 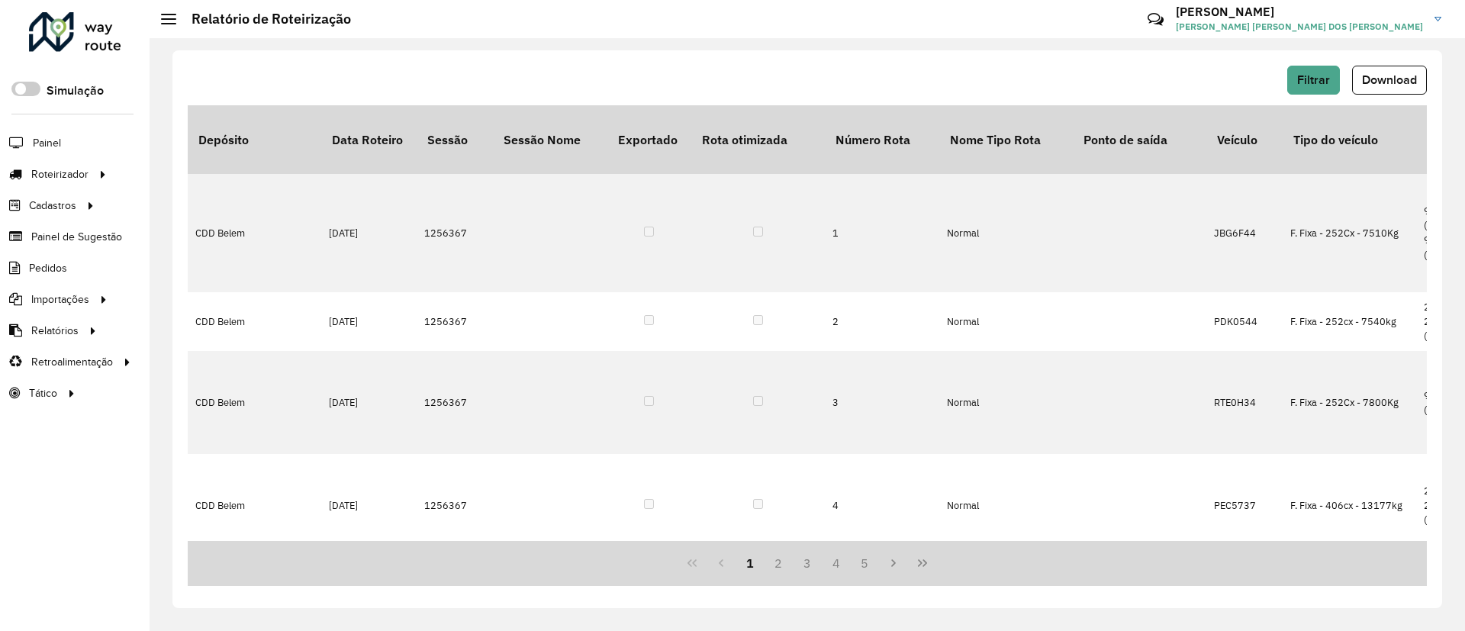 What do you see at coordinates (893, 563) in the screenshot?
I see `button: Next Page` at bounding box center [893, 563].